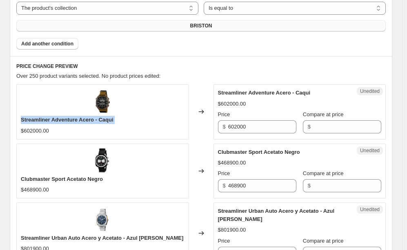 This screenshot has width=407, height=250. Describe the element at coordinates (47, 44) in the screenshot. I see `span: Add another condition` at that location.